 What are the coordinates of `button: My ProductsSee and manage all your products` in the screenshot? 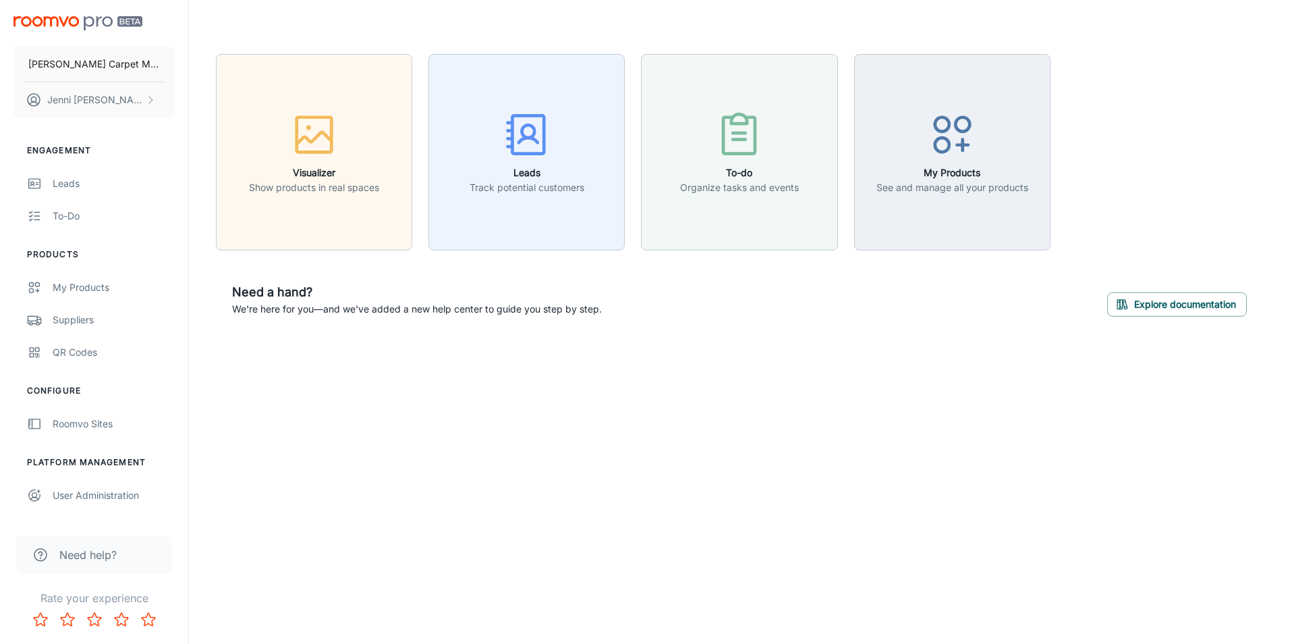 It's located at (952, 152).